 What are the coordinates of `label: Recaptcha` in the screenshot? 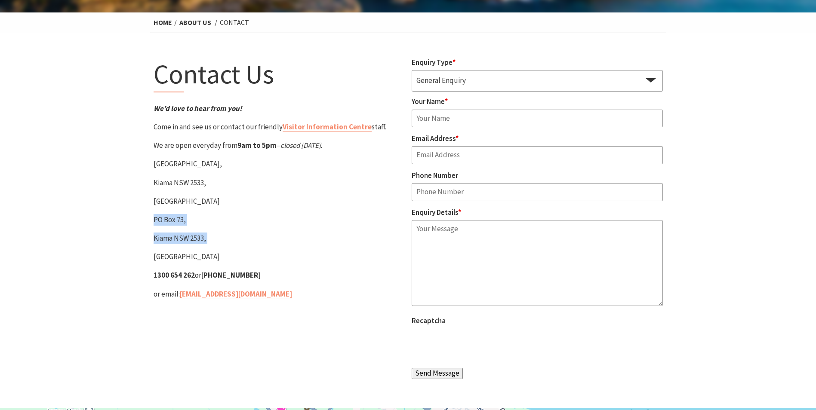 It's located at (428, 321).